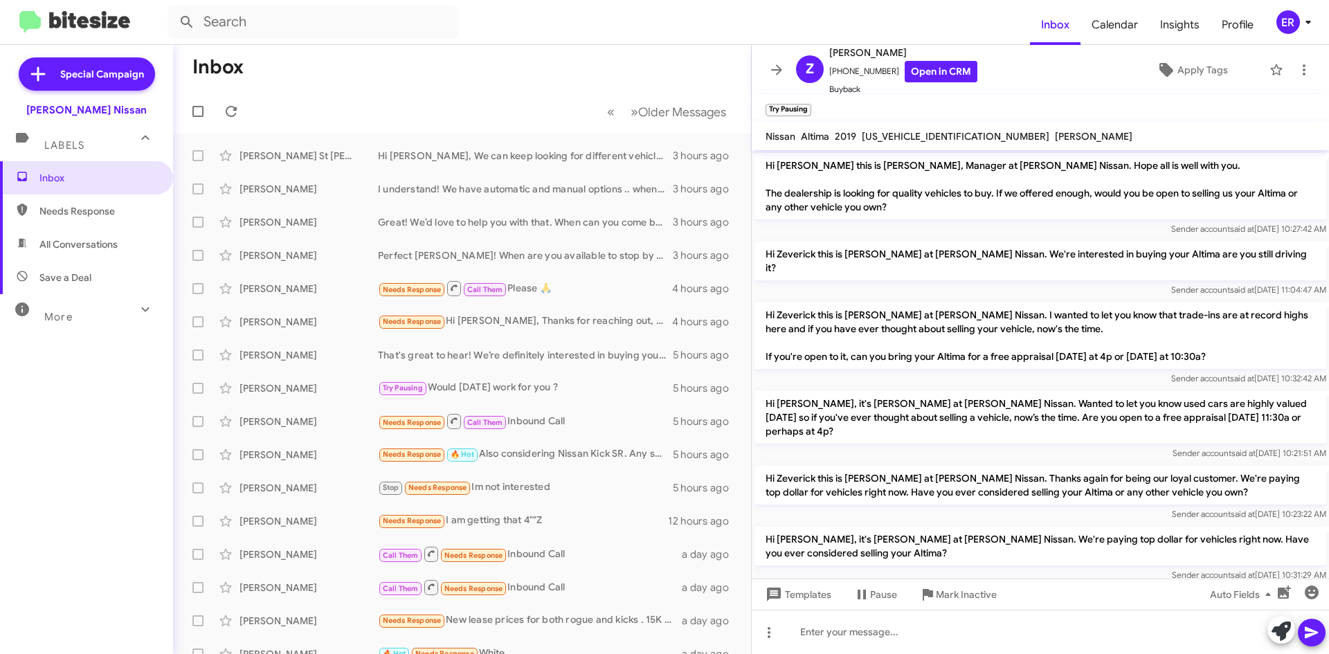 The width and height of the screenshot is (1329, 654). What do you see at coordinates (1238, 25) in the screenshot?
I see `a: Profile` at bounding box center [1238, 25].